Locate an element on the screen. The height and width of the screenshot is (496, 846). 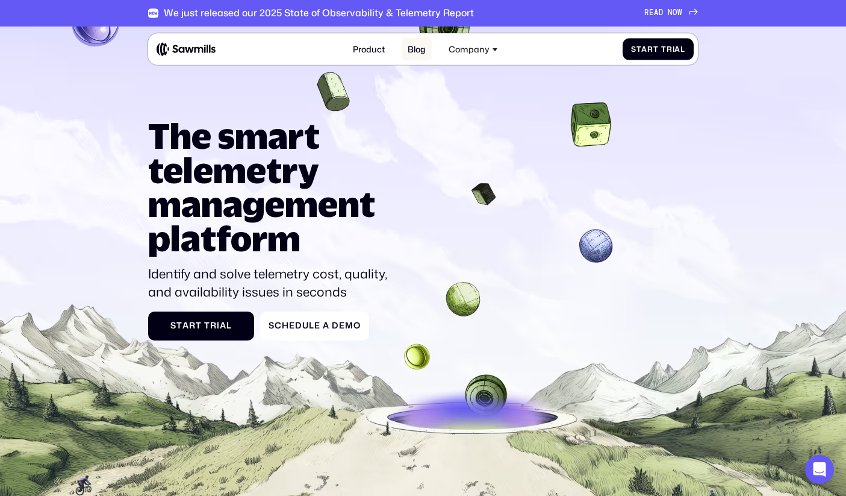
a: Blog is located at coordinates (417, 49).